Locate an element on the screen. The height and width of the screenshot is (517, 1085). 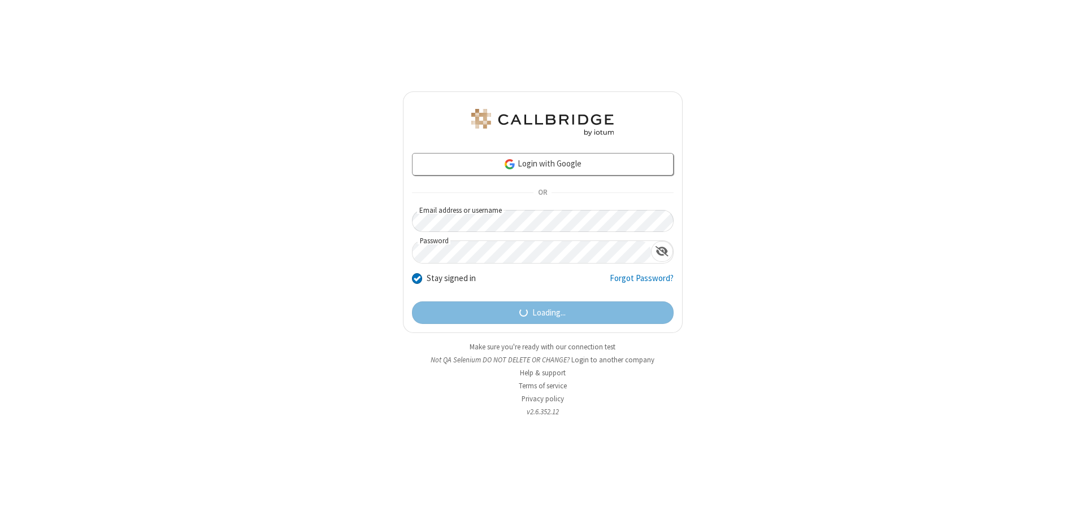
input: Email address or username is located at coordinates (542, 221).